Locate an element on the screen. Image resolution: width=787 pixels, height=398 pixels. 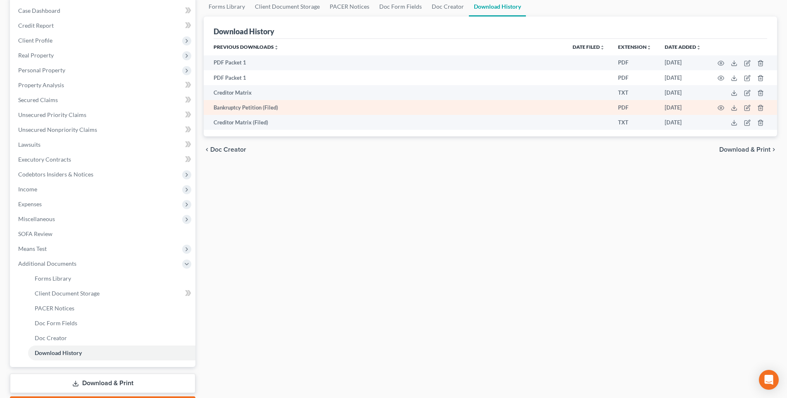
span: Additional Documents is located at coordinates (47, 263).